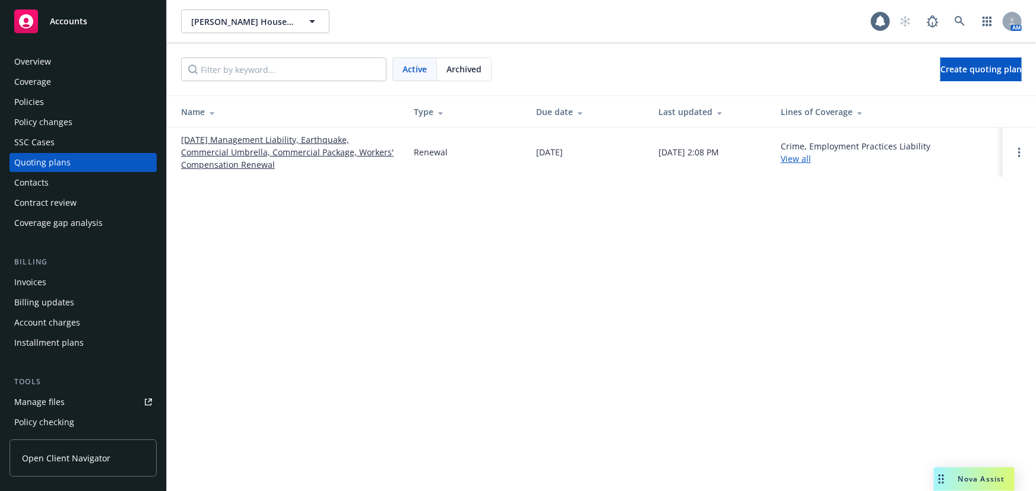 The image size is (1036, 491). Describe the element at coordinates (83, 62) in the screenshot. I see `a: Overview` at that location.